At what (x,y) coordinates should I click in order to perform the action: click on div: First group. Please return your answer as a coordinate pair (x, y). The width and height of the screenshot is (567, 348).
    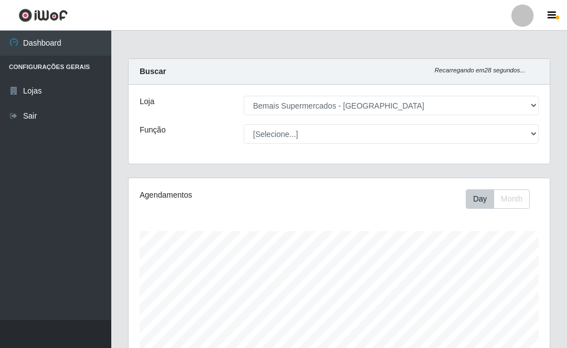
    Looking at the image, I should click on (497, 199).